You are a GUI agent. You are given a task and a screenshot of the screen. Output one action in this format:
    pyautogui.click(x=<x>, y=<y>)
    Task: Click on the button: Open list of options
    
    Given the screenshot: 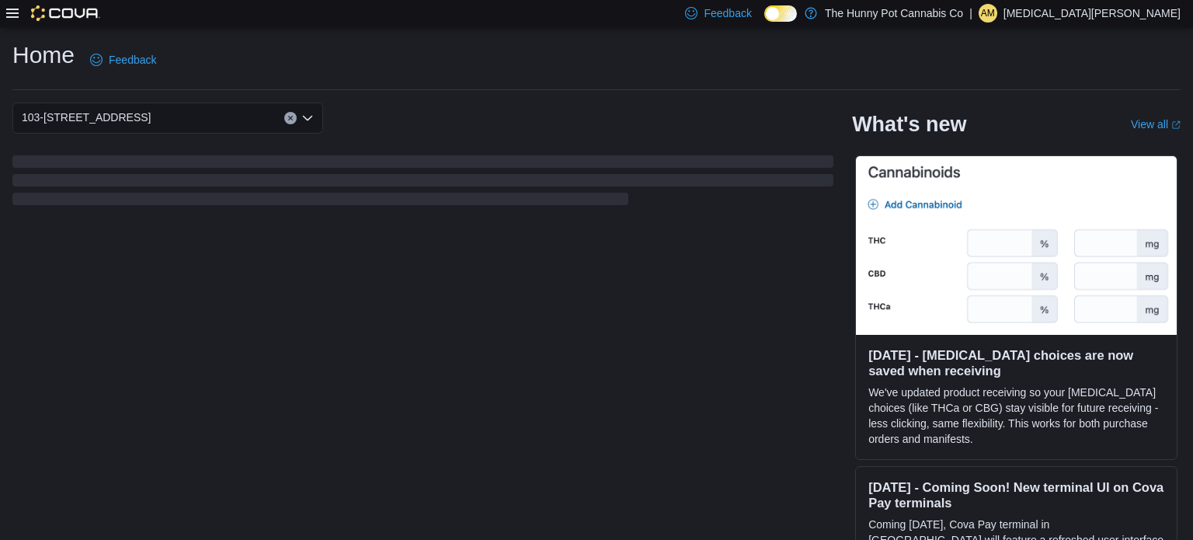 What is the action you would take?
    pyautogui.click(x=307, y=118)
    